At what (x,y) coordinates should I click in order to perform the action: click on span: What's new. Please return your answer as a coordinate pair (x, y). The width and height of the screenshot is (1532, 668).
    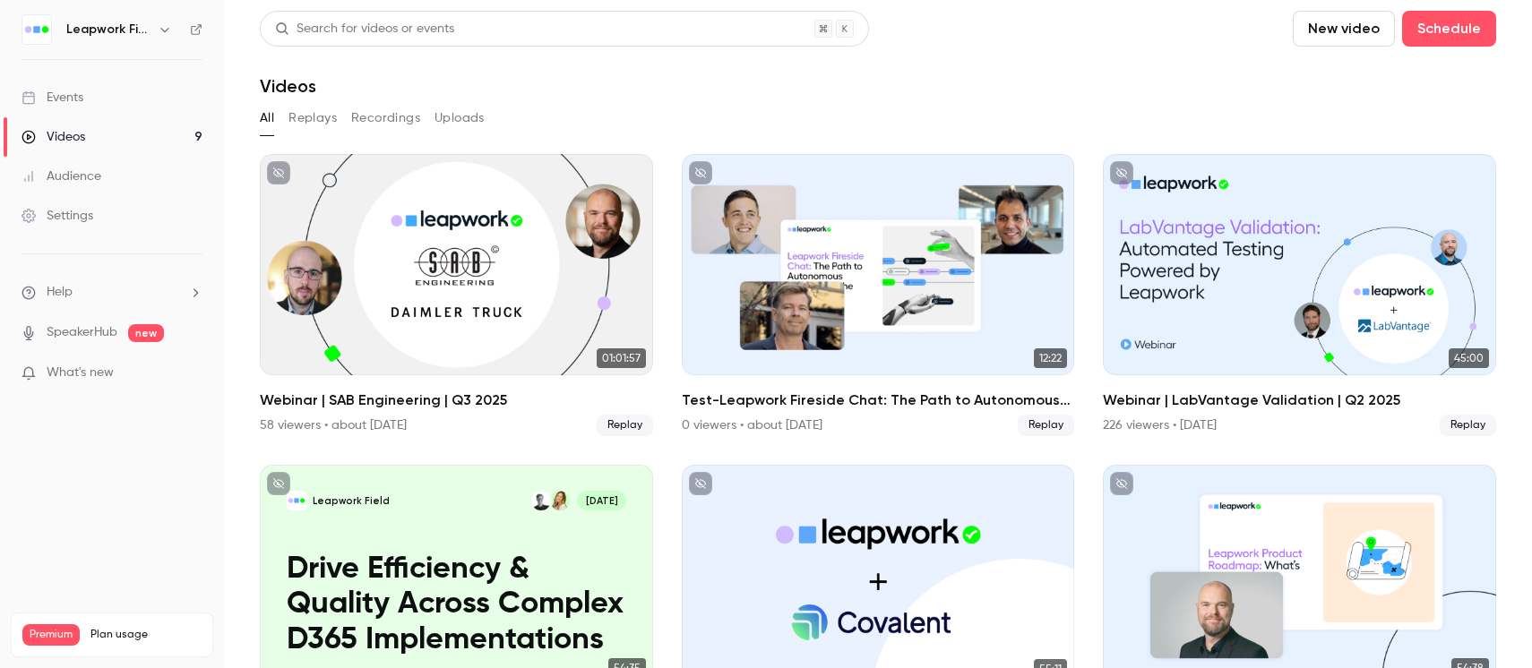
    Looking at the image, I should click on (80, 373).